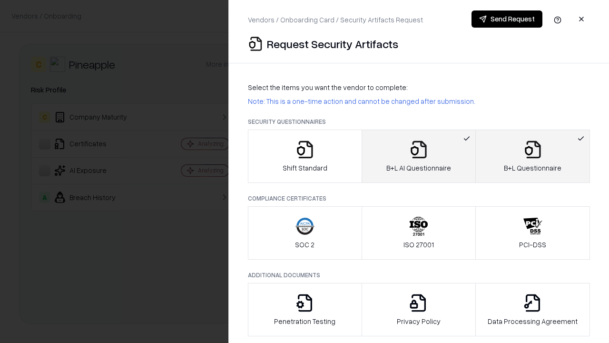 This screenshot has width=609, height=343. Describe the element at coordinates (419, 198) in the screenshot. I see `p: Compliance Certificates` at that location.